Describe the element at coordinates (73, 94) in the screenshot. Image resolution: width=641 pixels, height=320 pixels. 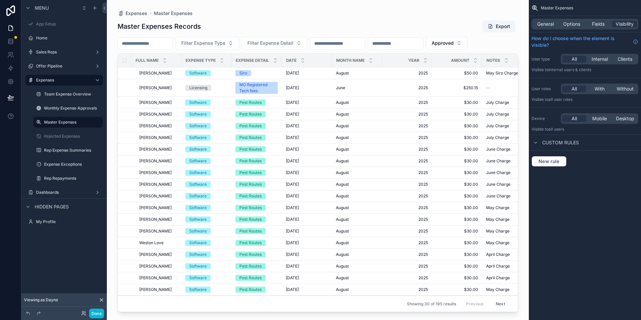
I see `label: Team Expense Overview` at that location.